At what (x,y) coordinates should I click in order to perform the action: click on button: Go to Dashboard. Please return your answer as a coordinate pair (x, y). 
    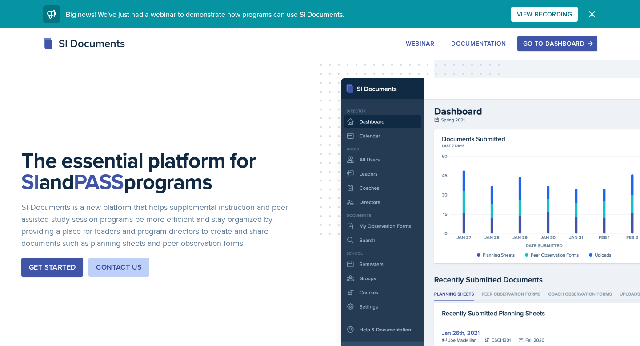
    Looking at the image, I should click on (557, 44).